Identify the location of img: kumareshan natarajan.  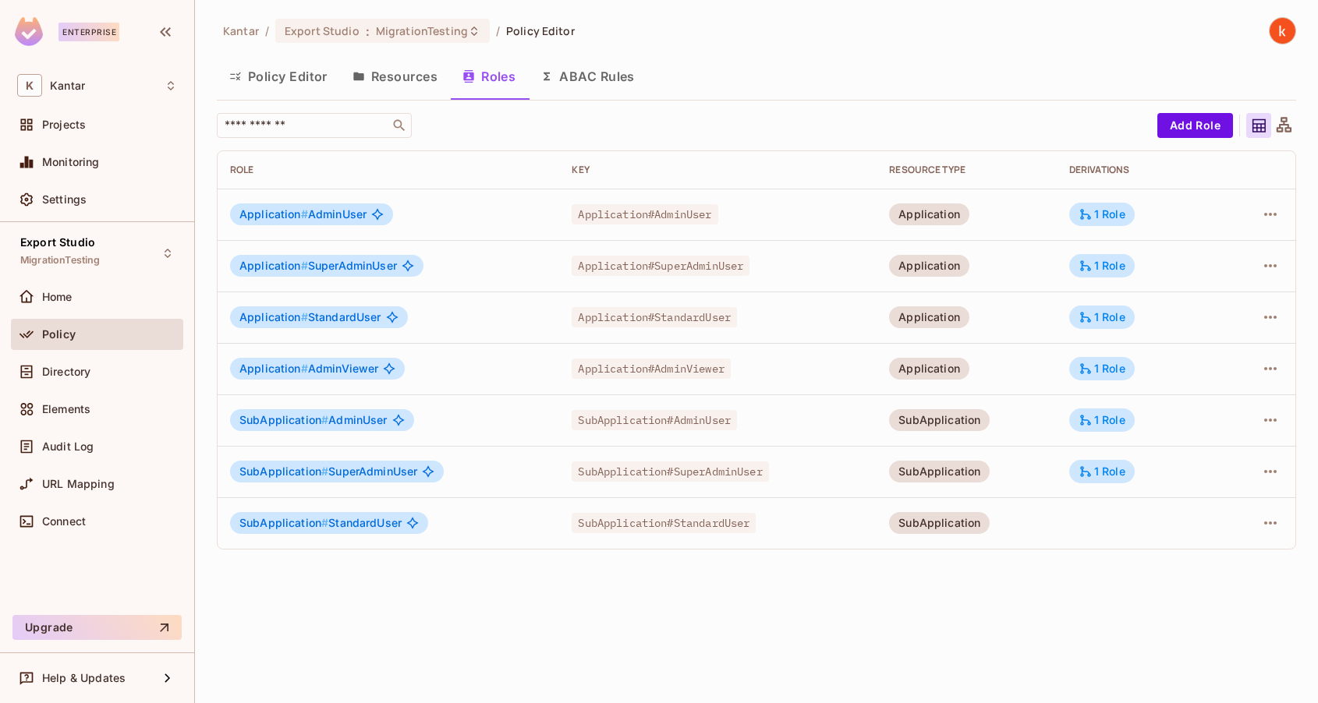
(1282, 30).